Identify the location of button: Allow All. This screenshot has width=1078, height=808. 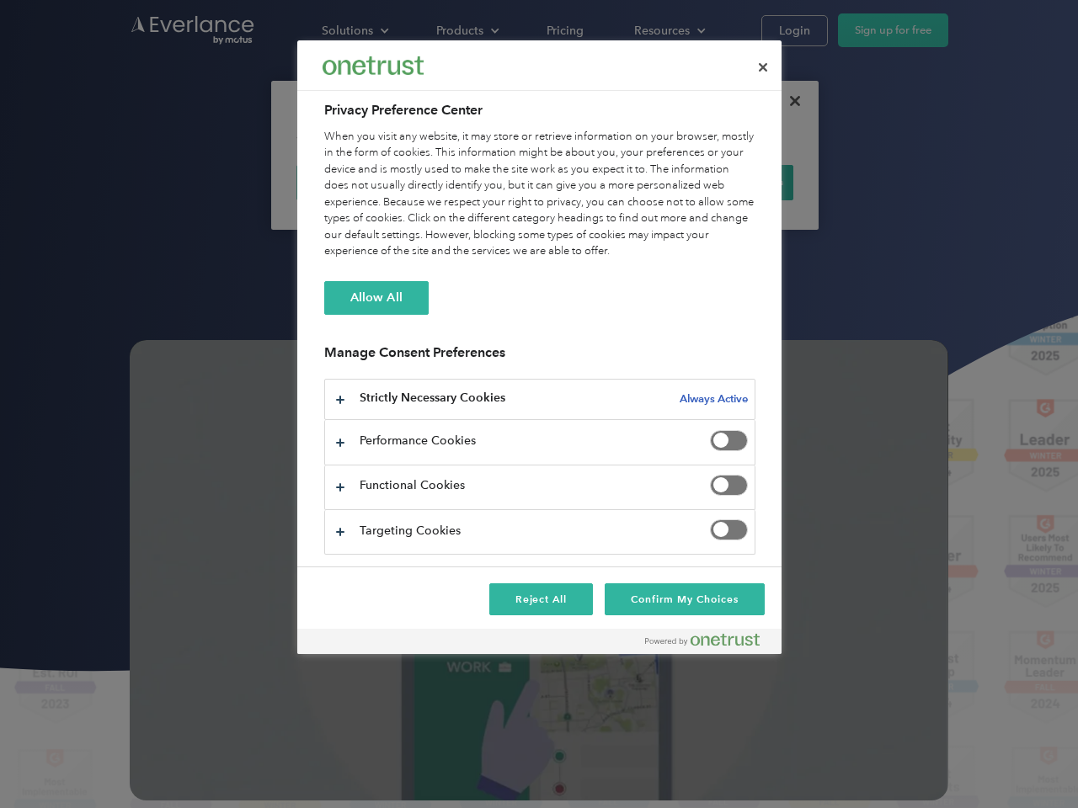
(376, 298).